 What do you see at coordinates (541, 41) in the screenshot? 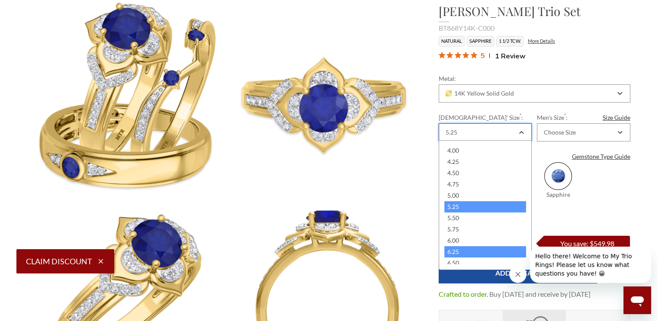
I see `a: More Details` at bounding box center [541, 41].